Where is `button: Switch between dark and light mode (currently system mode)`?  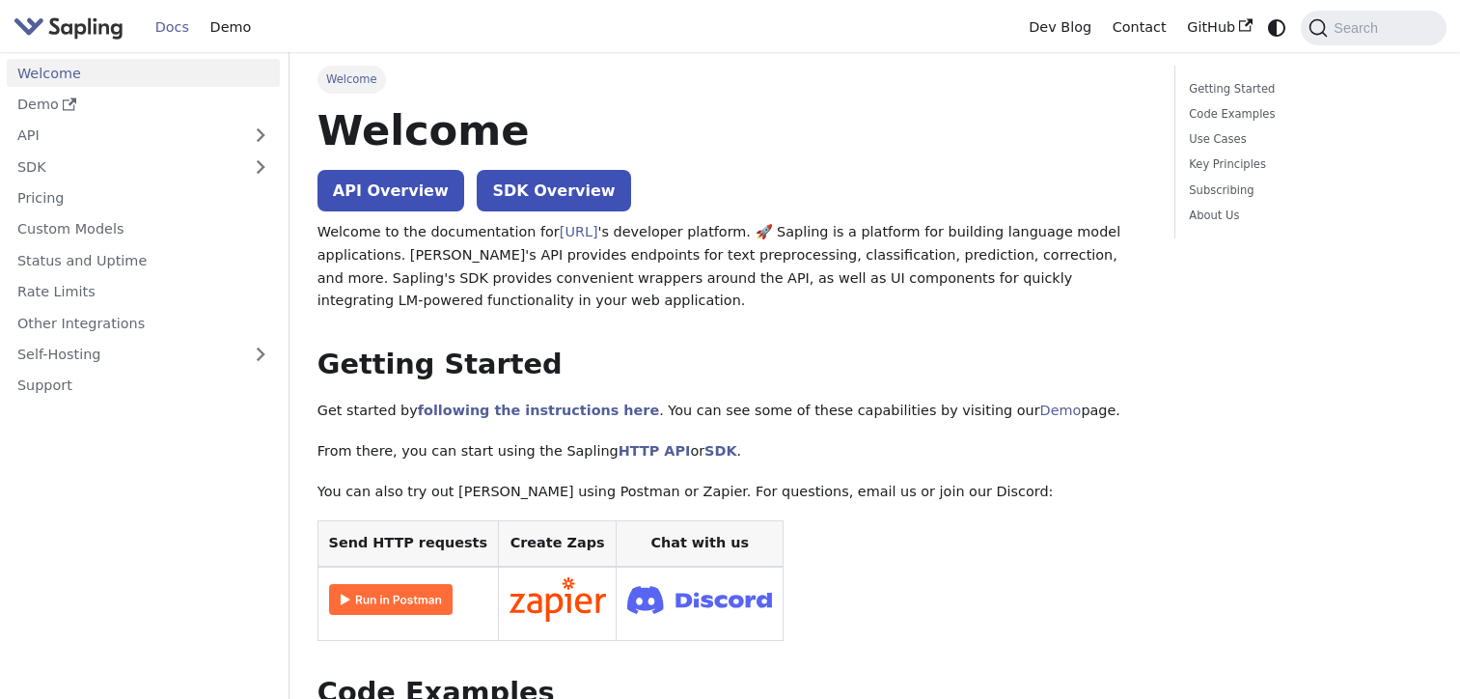 button: Switch between dark and light mode (currently system mode) is located at coordinates (1277, 27).